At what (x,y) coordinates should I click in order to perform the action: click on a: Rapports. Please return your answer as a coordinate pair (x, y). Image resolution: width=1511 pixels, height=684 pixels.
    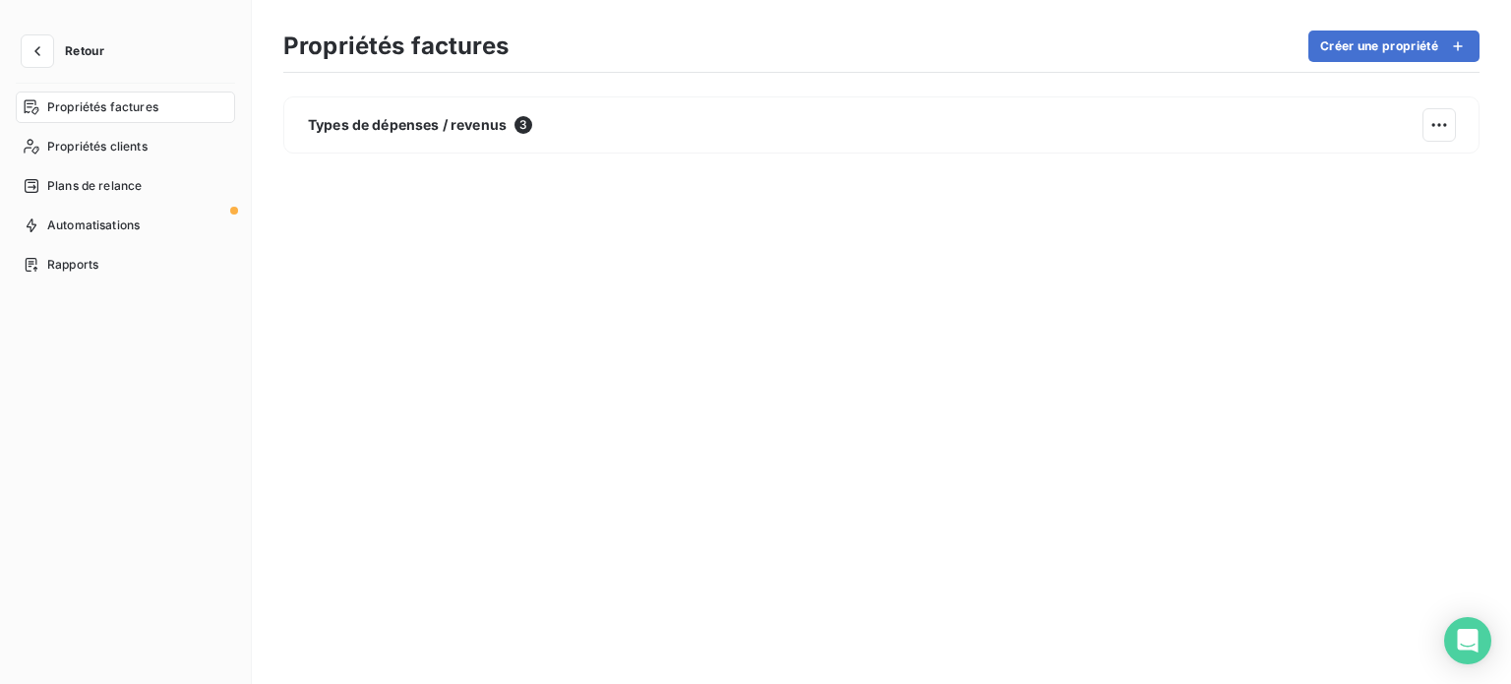
    Looking at the image, I should click on (125, 265).